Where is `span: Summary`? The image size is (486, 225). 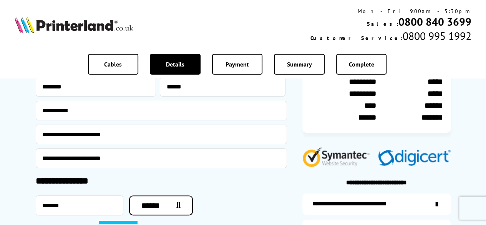
span: Summary is located at coordinates (300, 64).